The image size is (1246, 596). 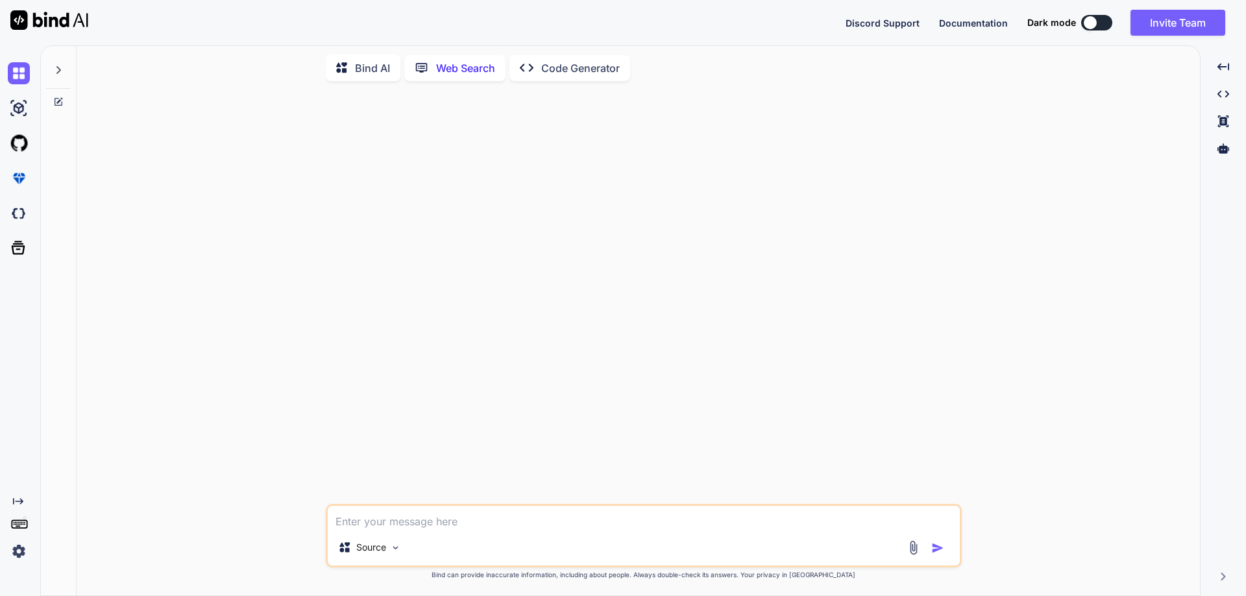 I want to click on span: Dark mode, so click(x=1051, y=23).